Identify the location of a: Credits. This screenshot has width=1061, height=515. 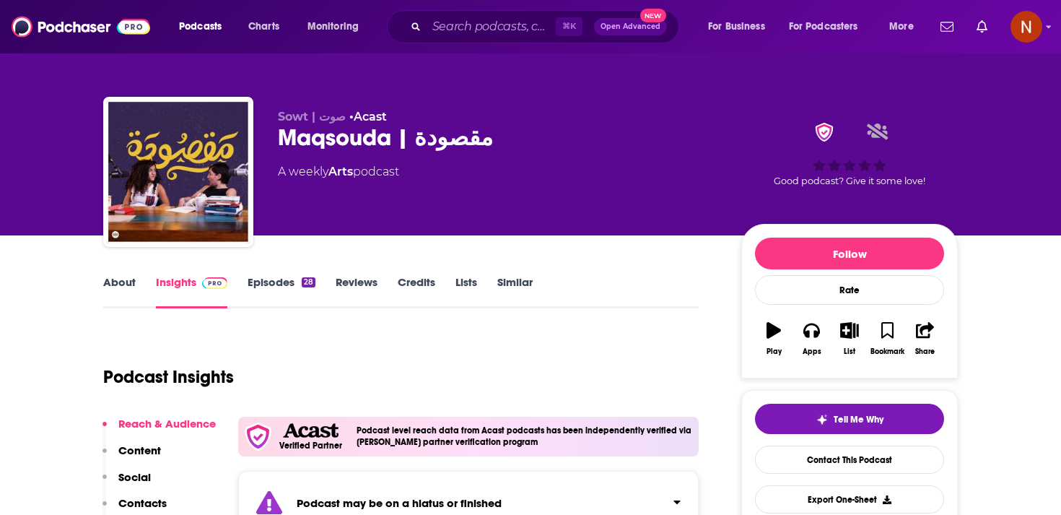
(417, 292).